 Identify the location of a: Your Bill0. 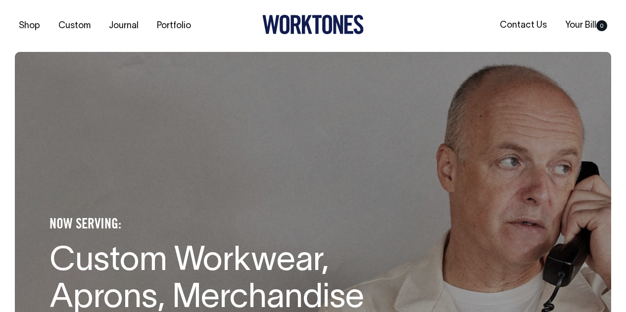
(586, 25).